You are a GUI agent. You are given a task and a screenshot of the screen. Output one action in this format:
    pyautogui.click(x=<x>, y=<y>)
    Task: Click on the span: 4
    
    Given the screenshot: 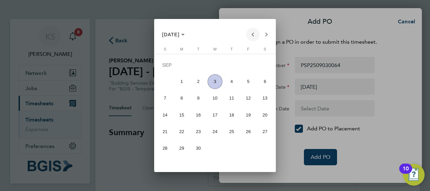 What is the action you would take?
    pyautogui.click(x=232, y=82)
    